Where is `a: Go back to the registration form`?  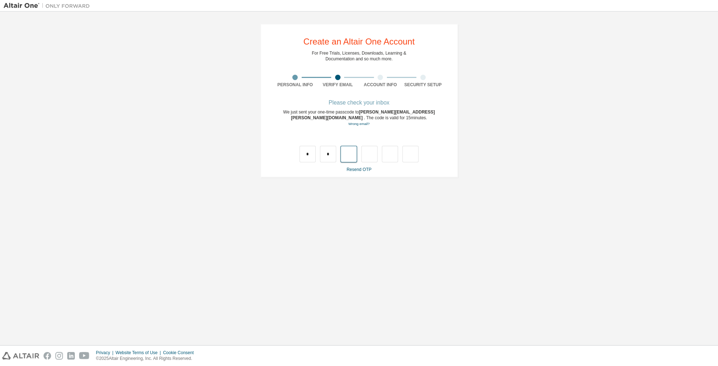
a: Go back to the registration form is located at coordinates (359, 124).